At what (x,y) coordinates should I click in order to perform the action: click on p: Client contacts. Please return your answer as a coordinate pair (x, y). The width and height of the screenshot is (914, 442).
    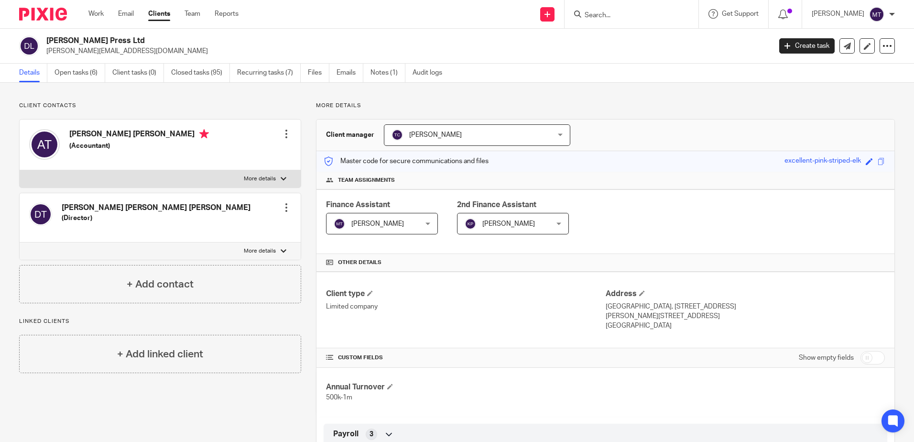
    Looking at the image, I should click on (160, 106).